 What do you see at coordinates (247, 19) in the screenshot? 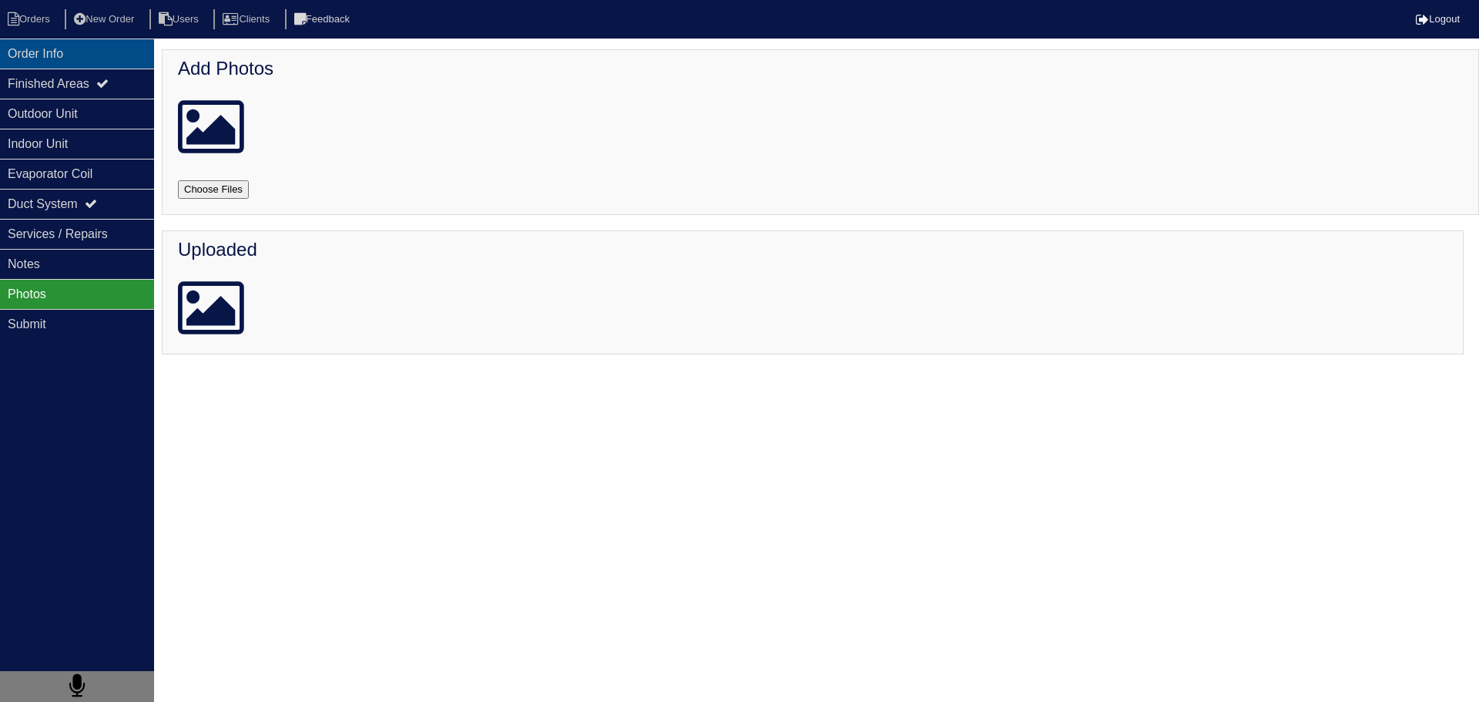
I see `li: Clients` at bounding box center [247, 19].